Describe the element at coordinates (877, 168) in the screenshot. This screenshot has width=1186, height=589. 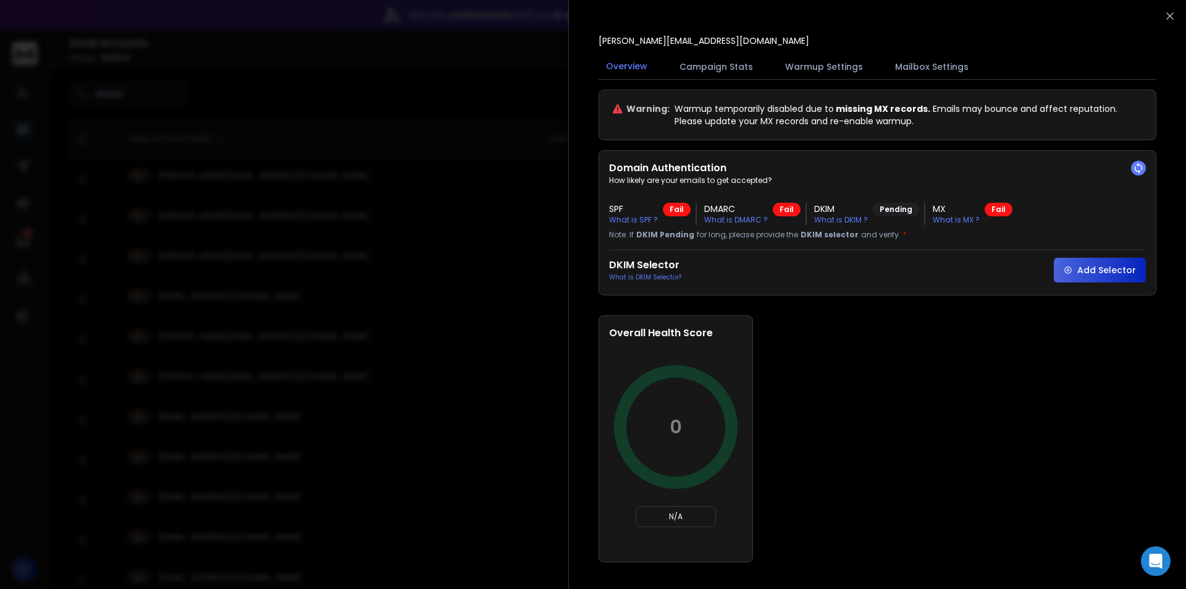
I see `h2: Domain Authentication` at that location.